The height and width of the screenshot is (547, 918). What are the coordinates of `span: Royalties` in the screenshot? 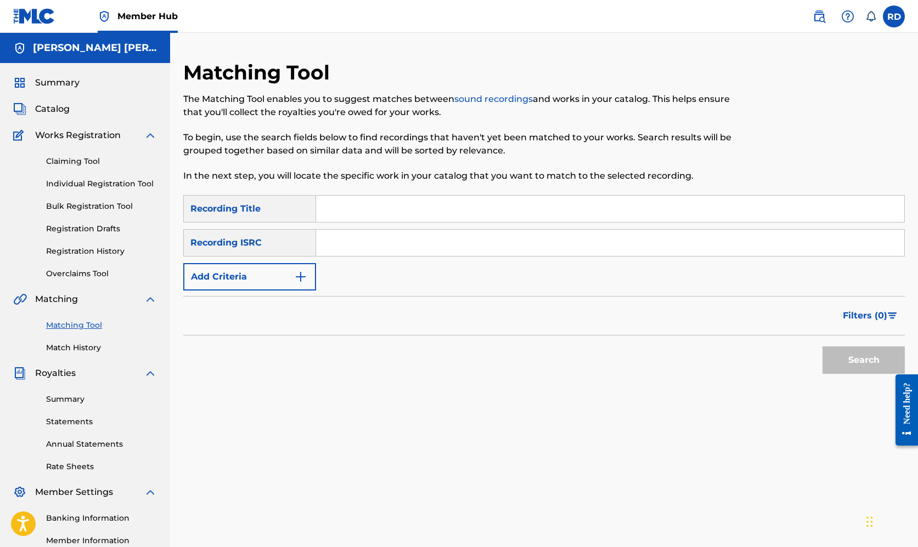 It's located at (55, 373).